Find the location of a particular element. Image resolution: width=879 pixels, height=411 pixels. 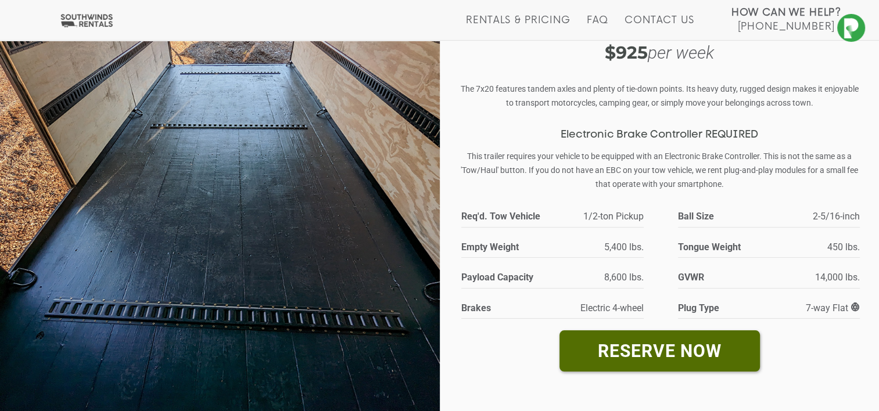

a: FAQ is located at coordinates (598, 27).